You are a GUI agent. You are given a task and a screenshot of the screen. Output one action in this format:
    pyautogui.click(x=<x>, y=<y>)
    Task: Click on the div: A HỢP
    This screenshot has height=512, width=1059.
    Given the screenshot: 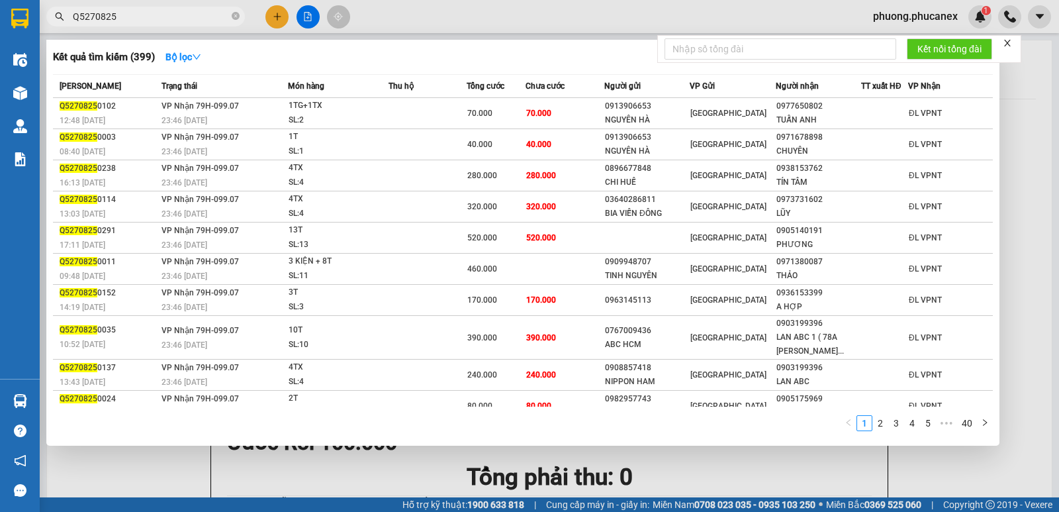 What is the action you would take?
    pyautogui.click(x=818, y=307)
    